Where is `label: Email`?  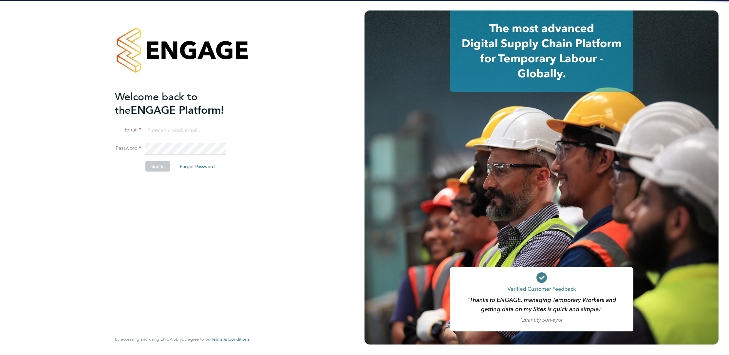
label: Email is located at coordinates (128, 130).